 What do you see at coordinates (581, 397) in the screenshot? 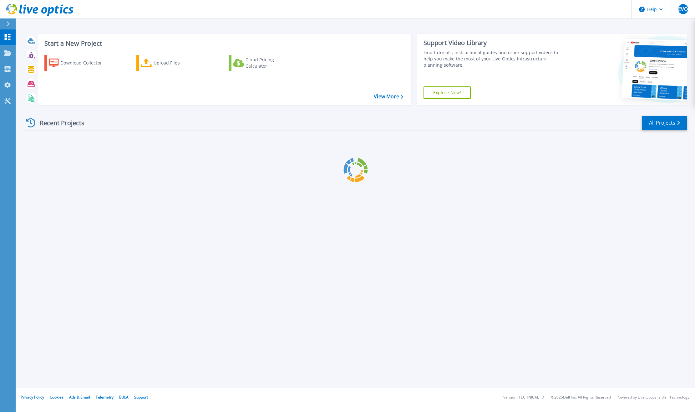
I see `li: © 2025 Dell Inc. All Rights Reserved` at bounding box center [581, 397].